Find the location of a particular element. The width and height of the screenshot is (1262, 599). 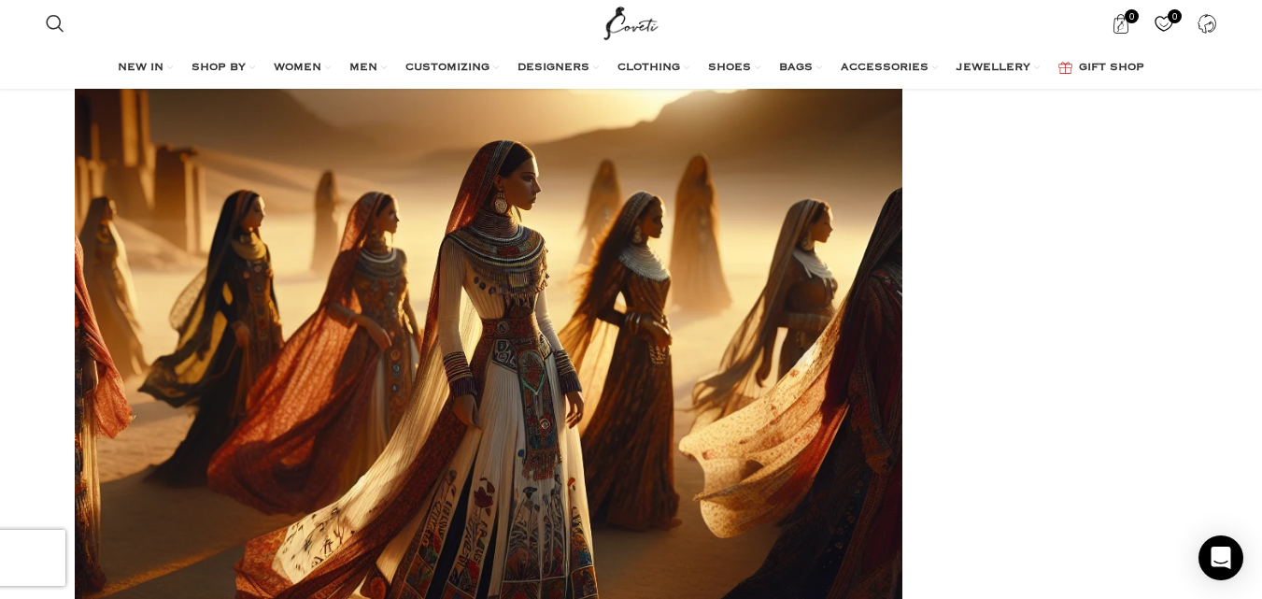

a: WOMEN is located at coordinates (302, 68).